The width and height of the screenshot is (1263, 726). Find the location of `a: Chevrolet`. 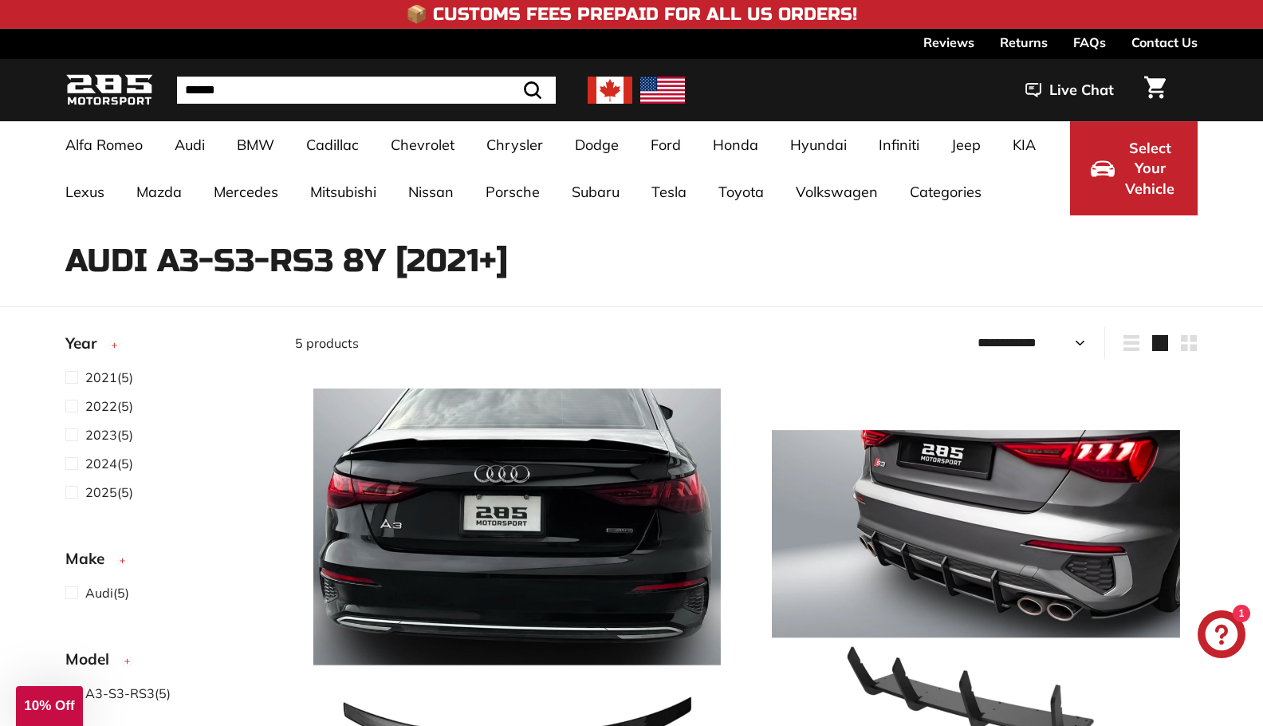

a: Chevrolet is located at coordinates (423, 144).